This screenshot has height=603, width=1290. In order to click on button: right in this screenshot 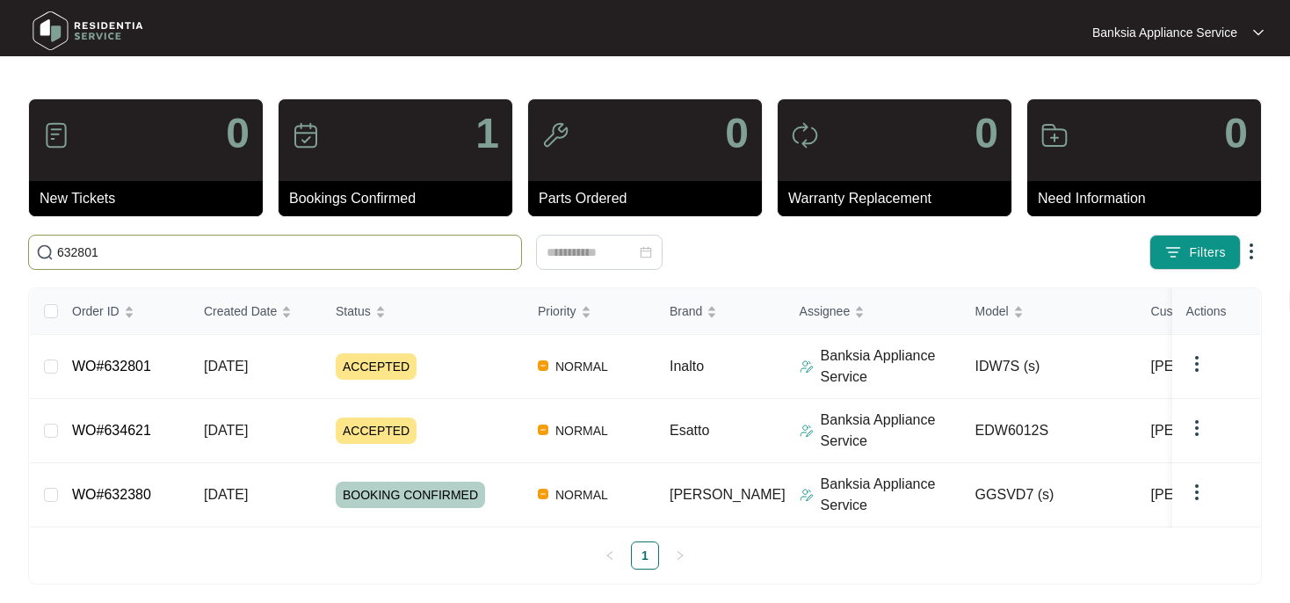, I will do `click(680, 555)`.